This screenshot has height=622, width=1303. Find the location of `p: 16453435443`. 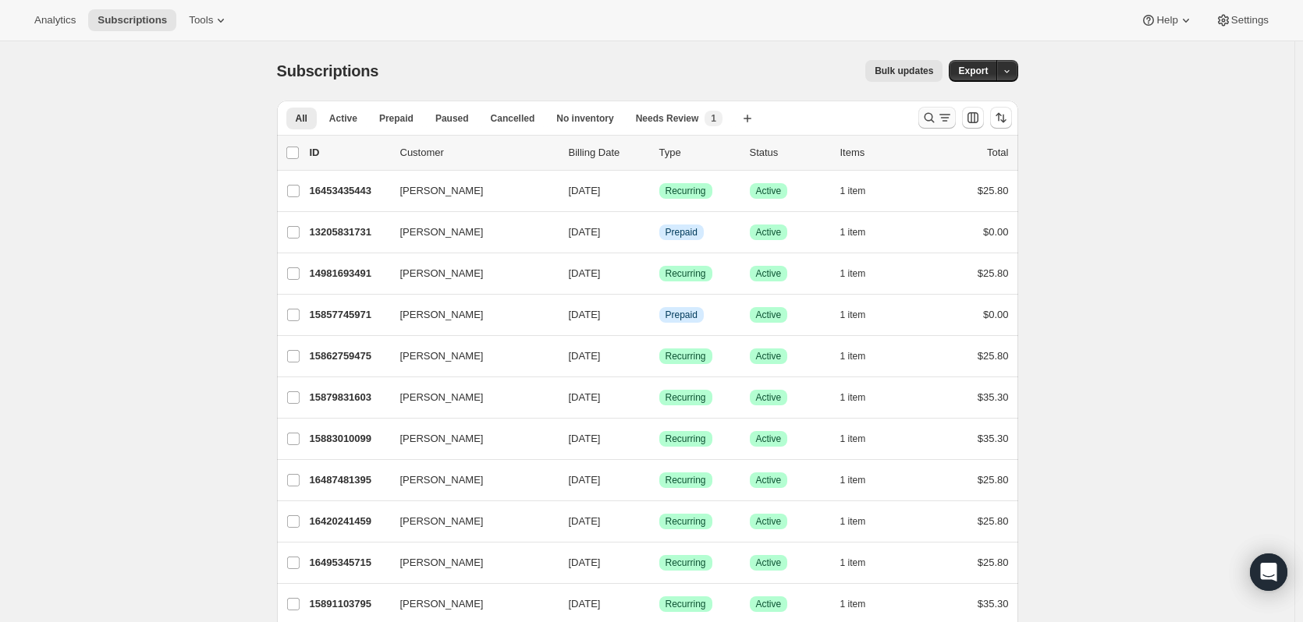

p: 16453435443 is located at coordinates (349, 191).